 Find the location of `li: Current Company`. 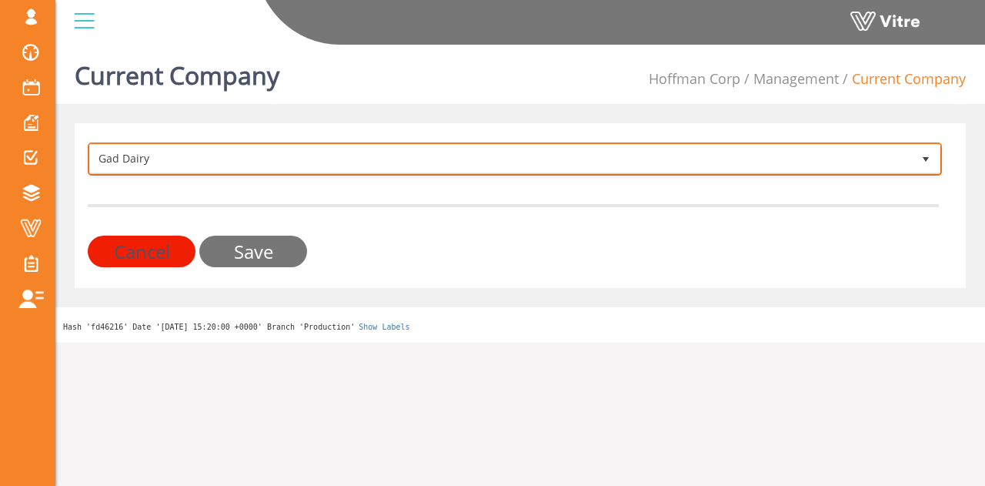

li: Current Company is located at coordinates (902, 79).